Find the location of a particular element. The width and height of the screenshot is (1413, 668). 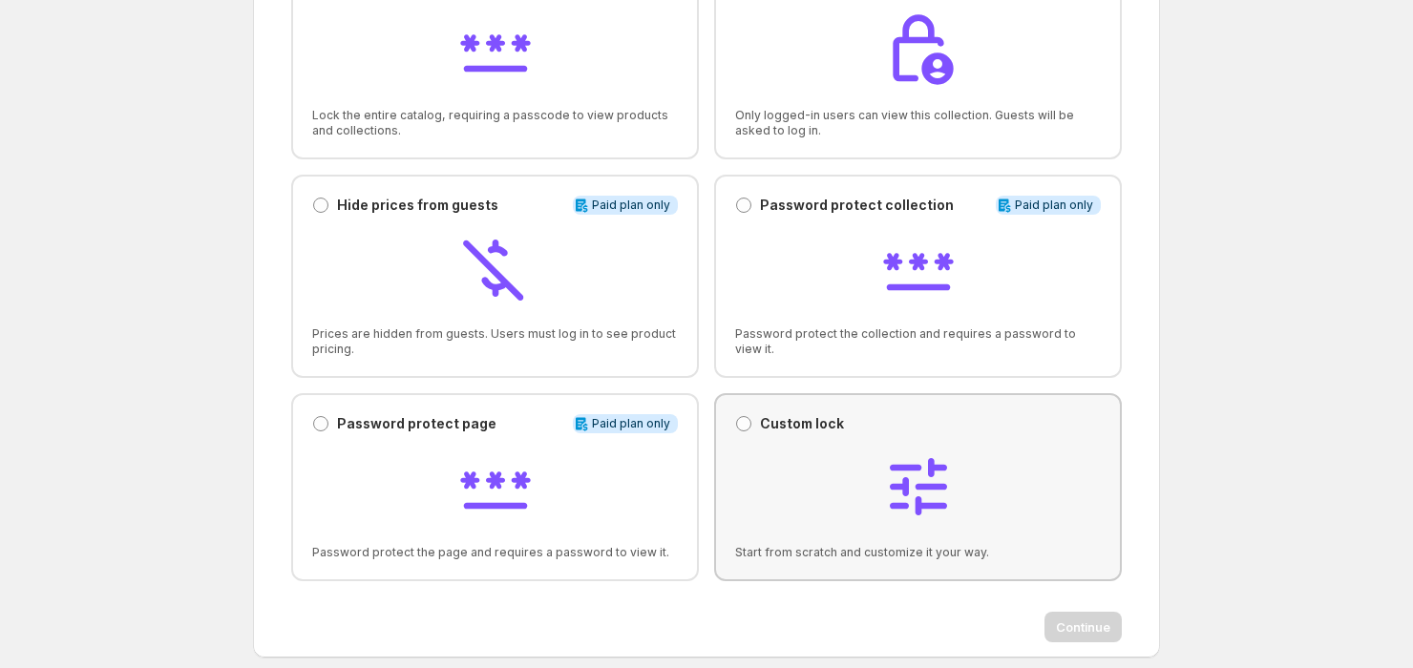

p: Custom lock is located at coordinates (802, 424).